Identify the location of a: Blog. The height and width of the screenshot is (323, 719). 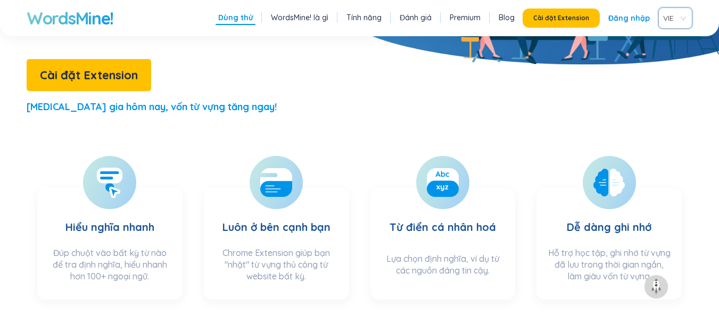
(507, 18).